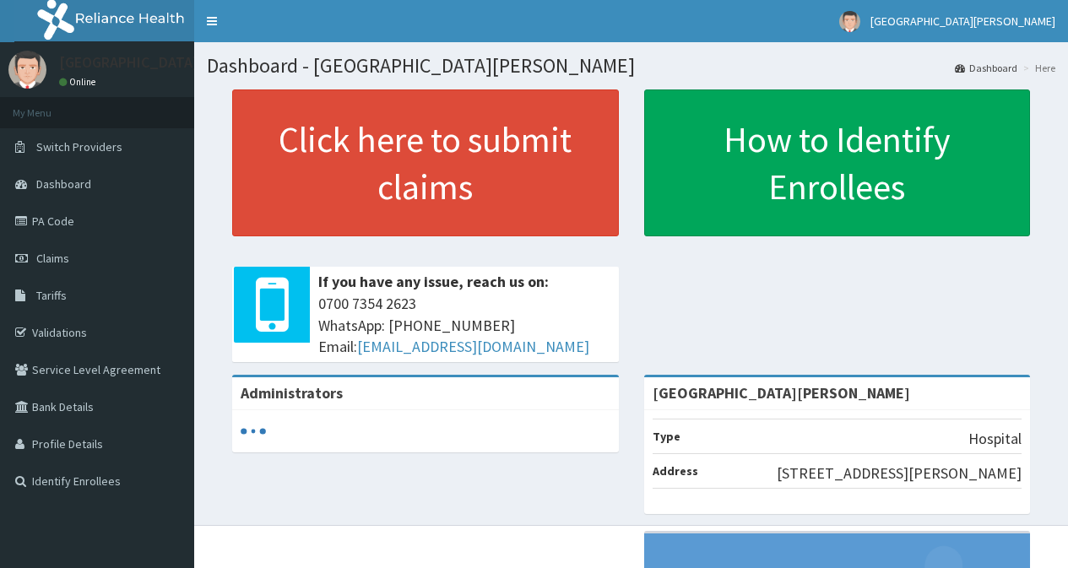 The image size is (1068, 568). I want to click on a: Dashboard, so click(986, 68).